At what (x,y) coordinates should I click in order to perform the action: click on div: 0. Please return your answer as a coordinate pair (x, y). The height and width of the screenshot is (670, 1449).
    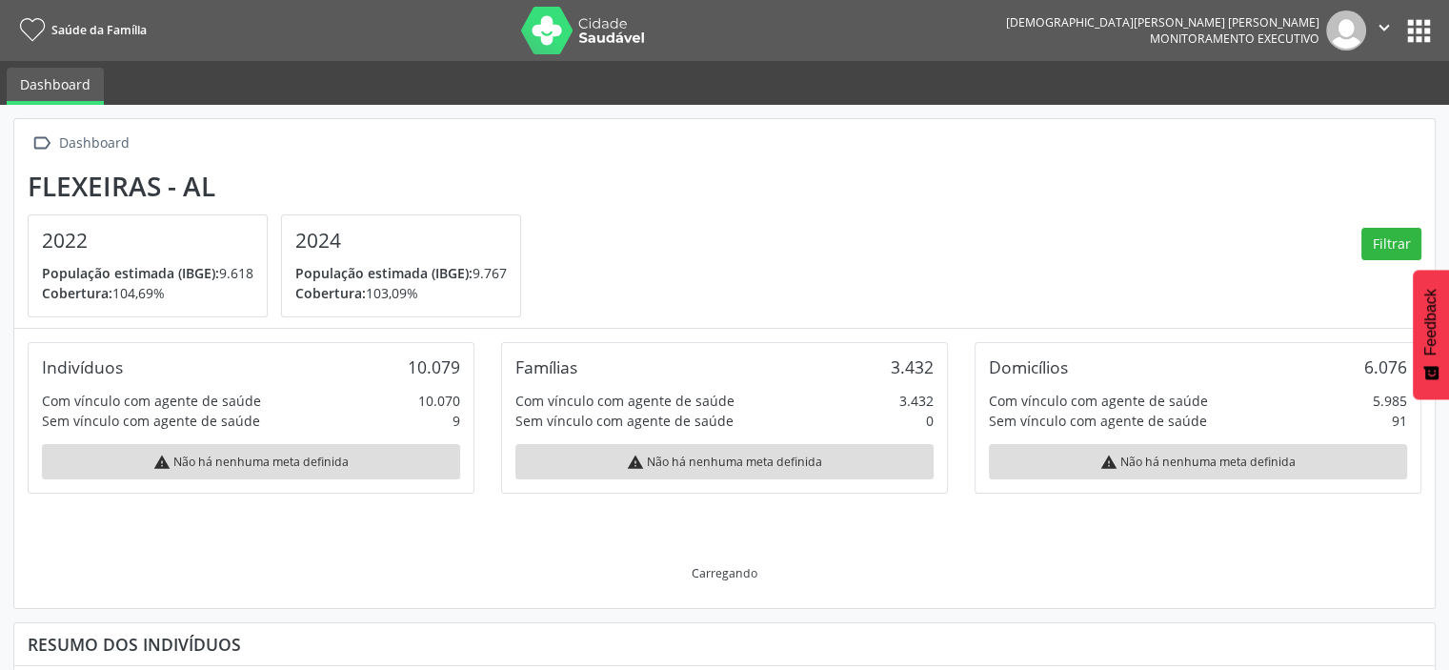
    Looking at the image, I should click on (930, 420).